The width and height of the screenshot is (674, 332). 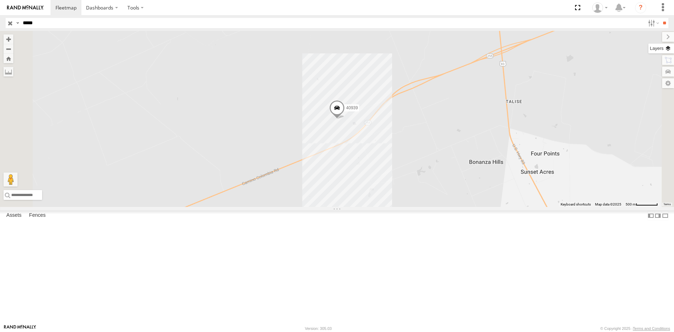 What do you see at coordinates (352, 108) in the screenshot?
I see `span: 40939` at bounding box center [352, 108].